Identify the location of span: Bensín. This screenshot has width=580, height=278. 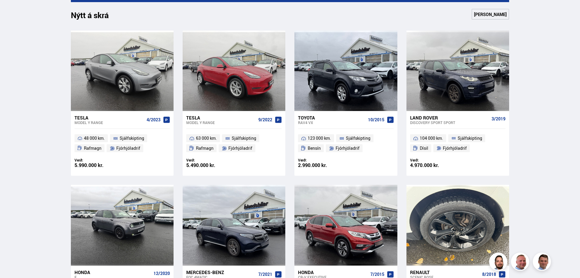
(314, 148).